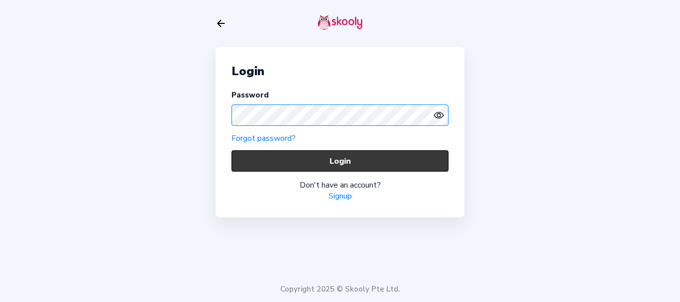  I want to click on button: arrow back outline, so click(221, 23).